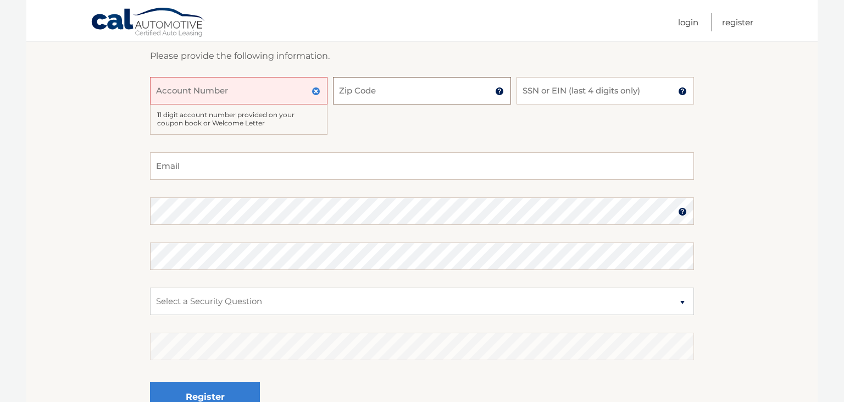 This screenshot has height=402, width=844. I want to click on input: SSN or EIN (last 4 digits only), so click(605, 91).